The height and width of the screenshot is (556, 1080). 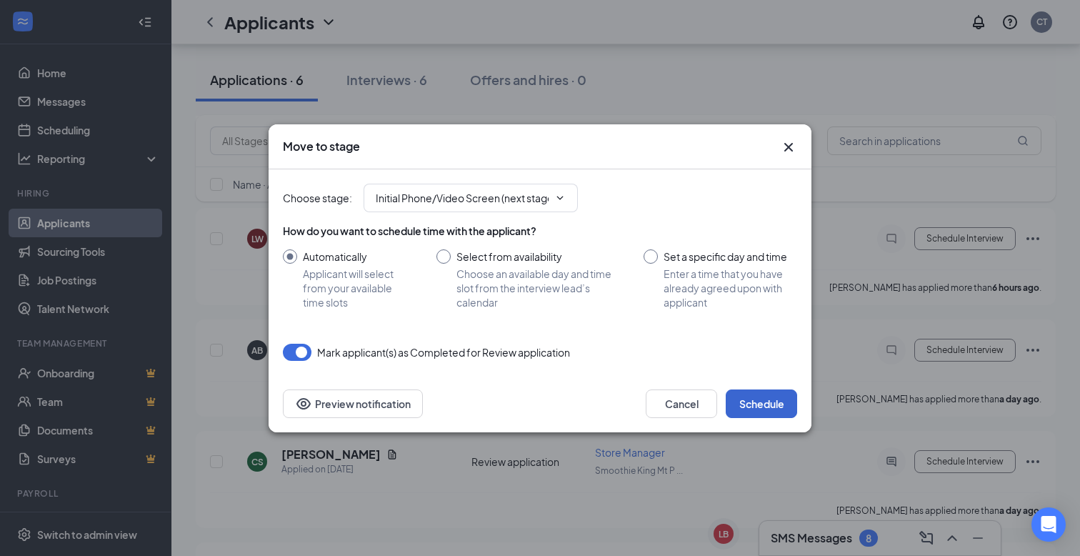 I want to click on span: Choose stage :, so click(x=317, y=198).